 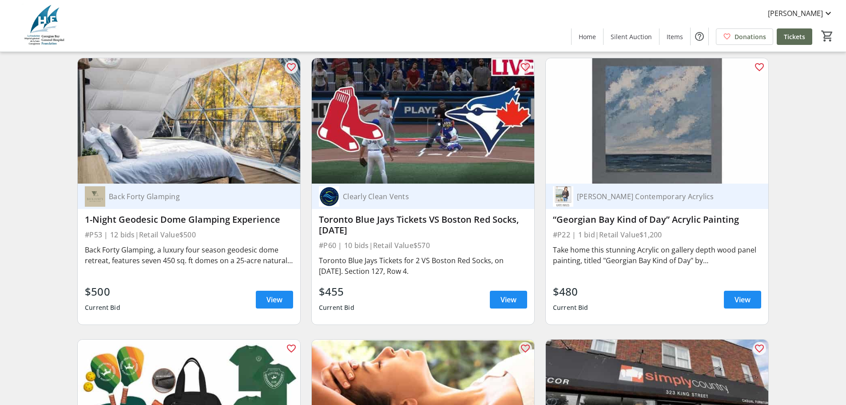 What do you see at coordinates (745, 36) in the screenshot?
I see `a: Donations` at bounding box center [745, 36].